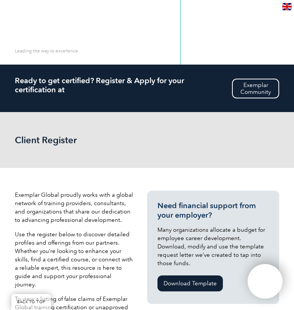  Describe the element at coordinates (72, 140) in the screenshot. I see `h2: Client Register` at that location.